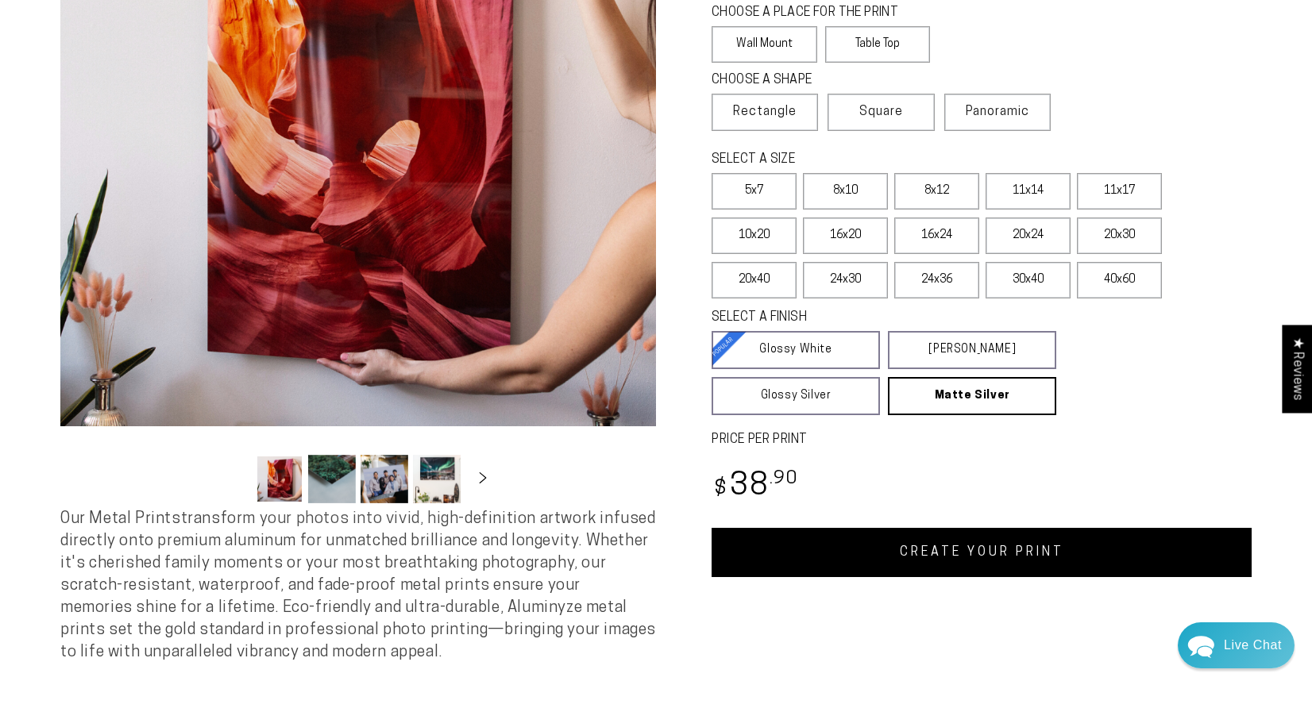  Describe the element at coordinates (936, 280) in the screenshot. I see `label: 24x36` at that location.